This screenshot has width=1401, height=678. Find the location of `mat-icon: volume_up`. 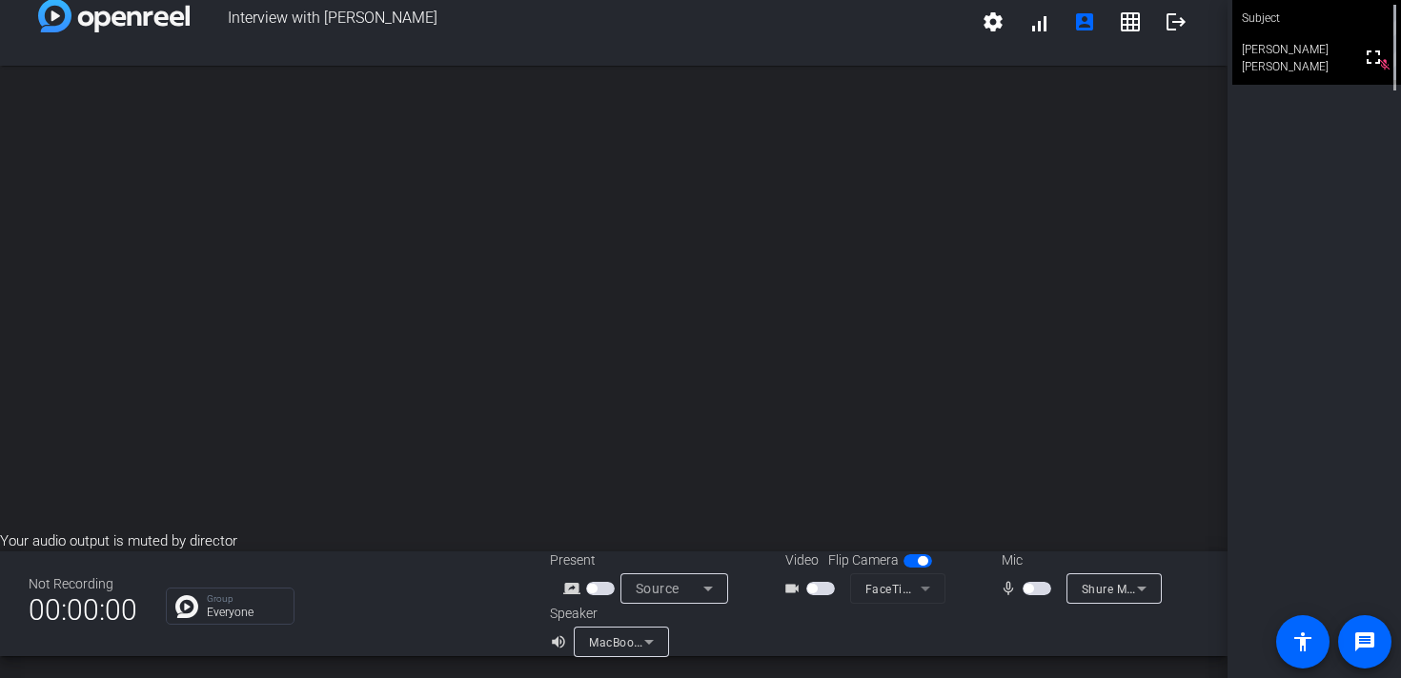

mat-icon: volume_up is located at coordinates (561, 642).